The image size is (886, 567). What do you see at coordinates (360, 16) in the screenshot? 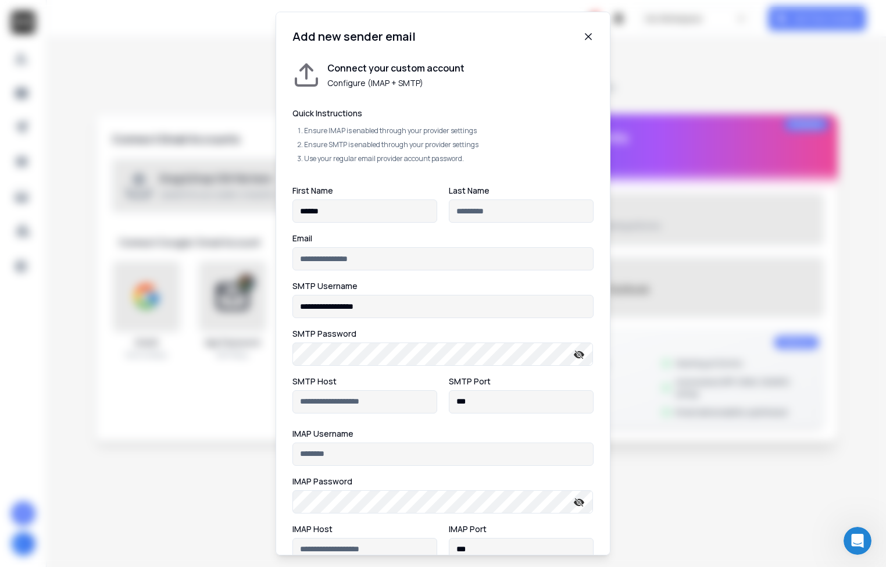
I see `button: Collapse window` at bounding box center [360, 16].